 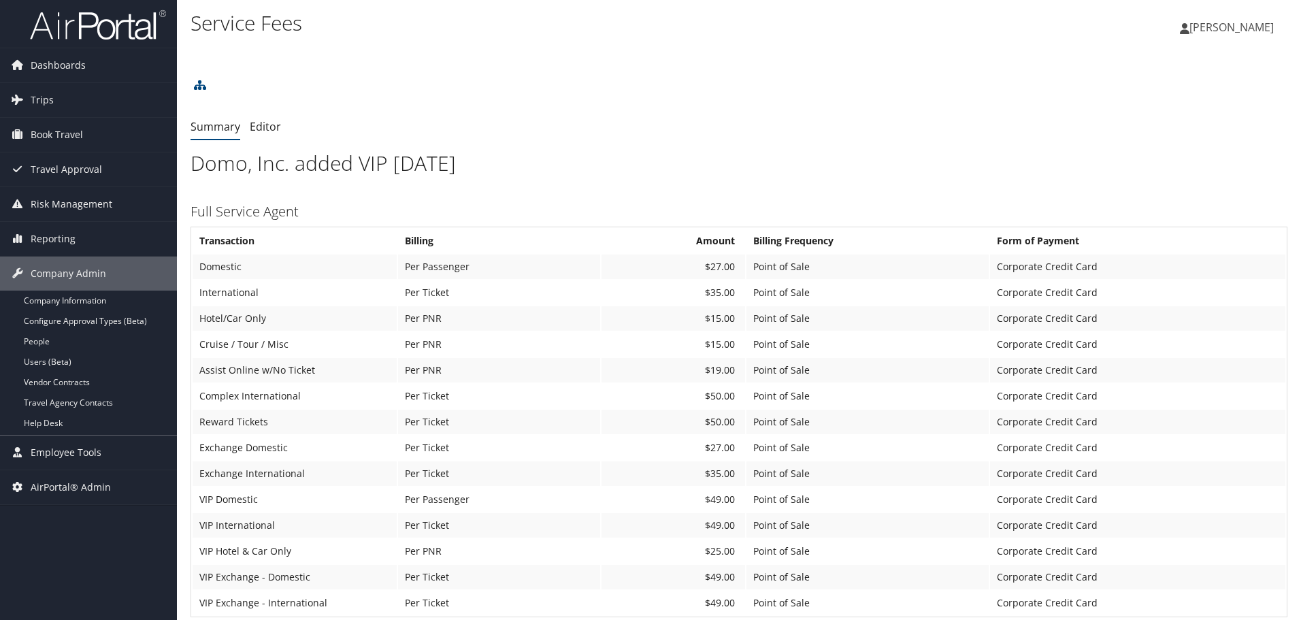 What do you see at coordinates (53, 239) in the screenshot?
I see `span: Reporting` at bounding box center [53, 239].